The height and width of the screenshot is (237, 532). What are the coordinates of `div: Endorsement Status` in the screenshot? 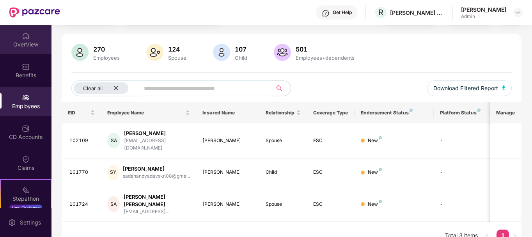 It's located at (394, 113).